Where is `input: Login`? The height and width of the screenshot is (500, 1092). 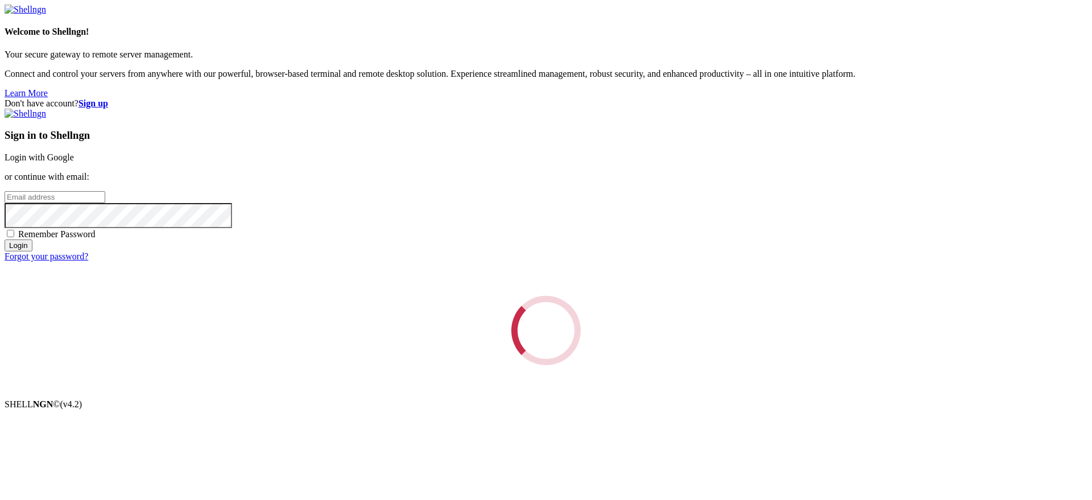
input: Login is located at coordinates (18, 245).